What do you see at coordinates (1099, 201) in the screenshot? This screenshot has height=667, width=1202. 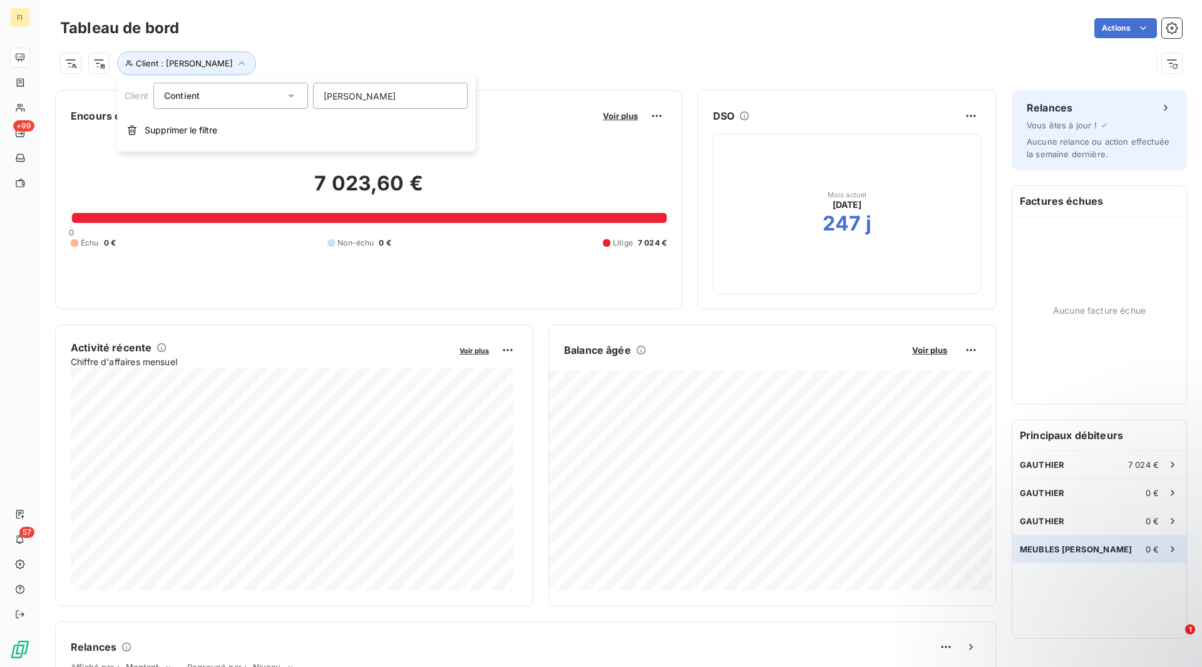 I see `h6: Factures échues` at bounding box center [1099, 201].